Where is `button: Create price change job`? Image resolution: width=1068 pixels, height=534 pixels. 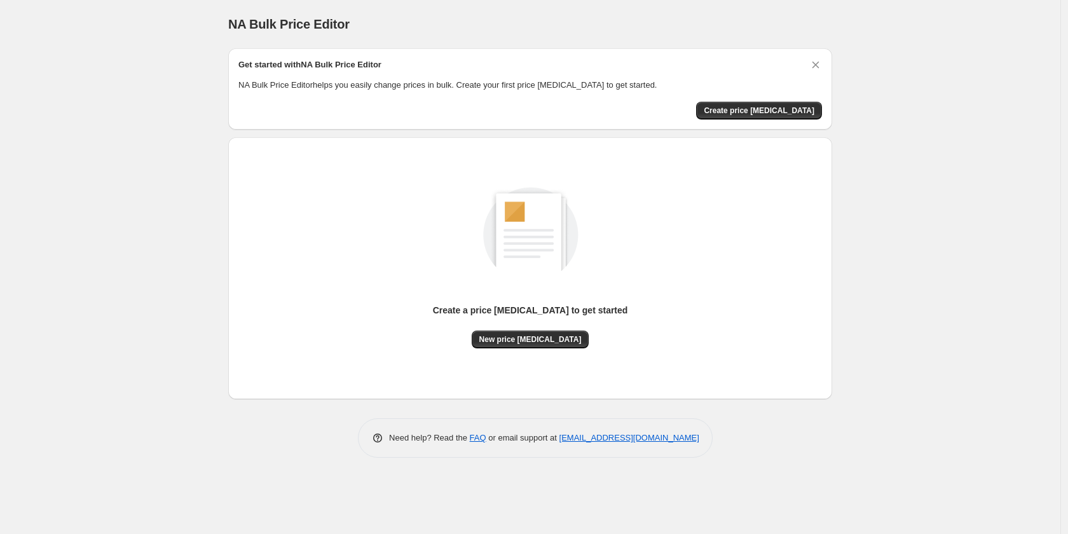 button: Create price change job is located at coordinates (759, 111).